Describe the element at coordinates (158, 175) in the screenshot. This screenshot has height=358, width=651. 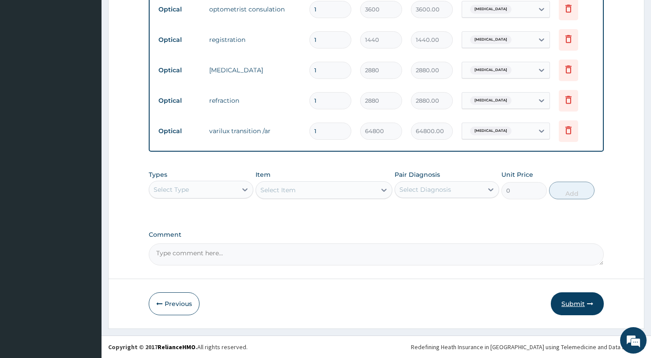
I see `label: Types` at that location.